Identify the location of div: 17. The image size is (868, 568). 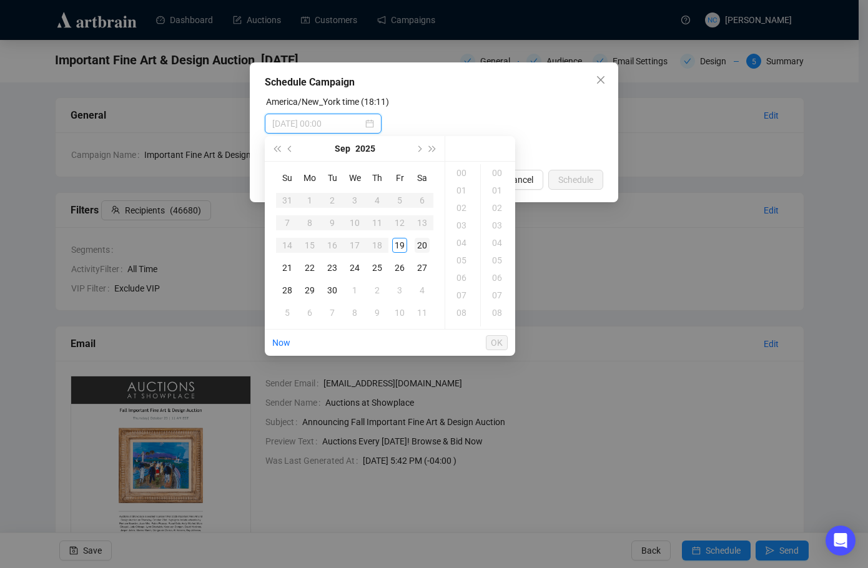
(355, 245).